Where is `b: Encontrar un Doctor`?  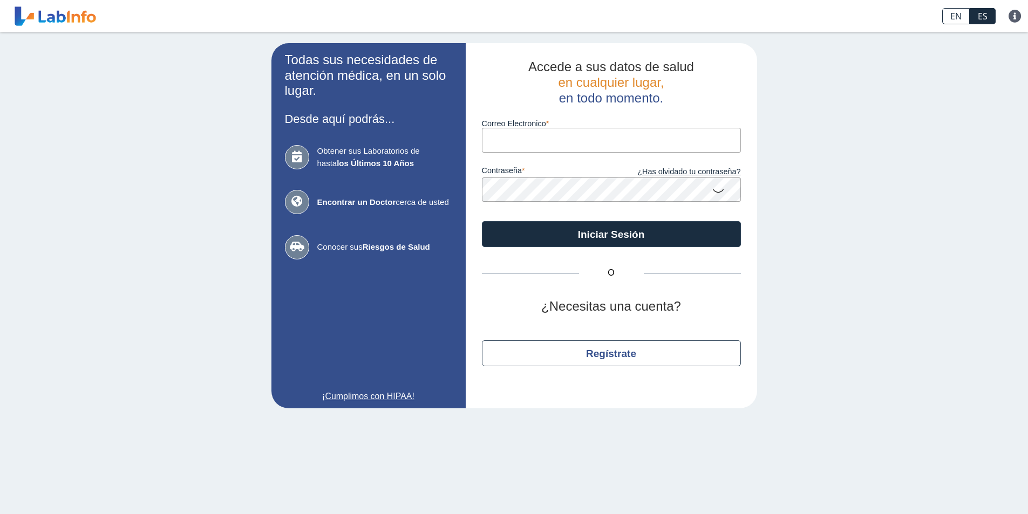 b: Encontrar un Doctor is located at coordinates (357, 202).